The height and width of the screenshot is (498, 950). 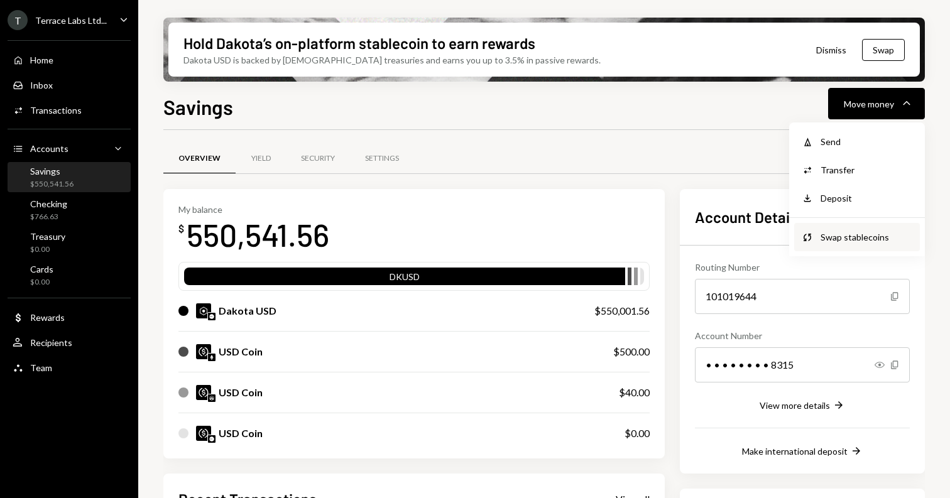 What do you see at coordinates (802, 267) in the screenshot?
I see `div: Routing Number` at bounding box center [802, 267].